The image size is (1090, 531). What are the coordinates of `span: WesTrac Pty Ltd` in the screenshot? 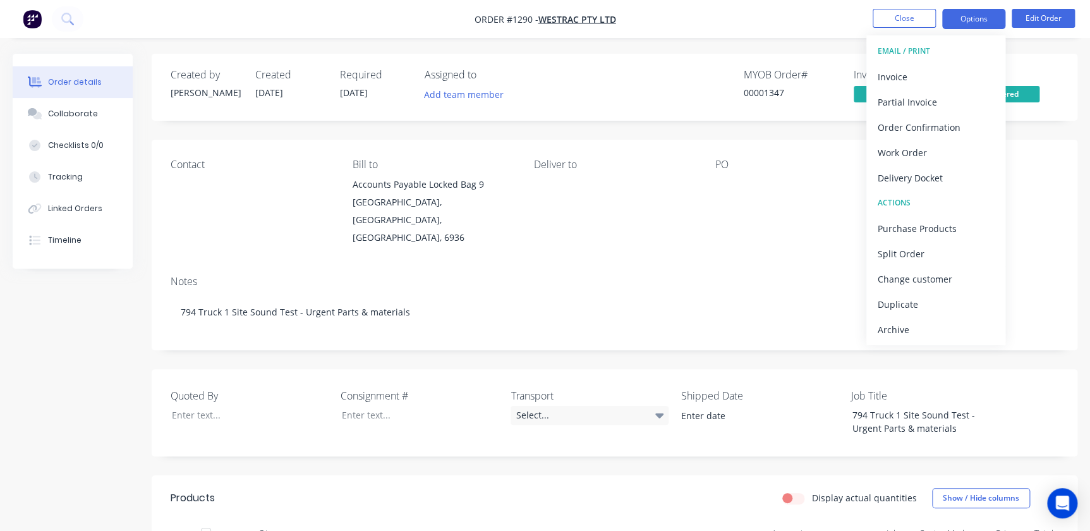 It's located at (577, 19).